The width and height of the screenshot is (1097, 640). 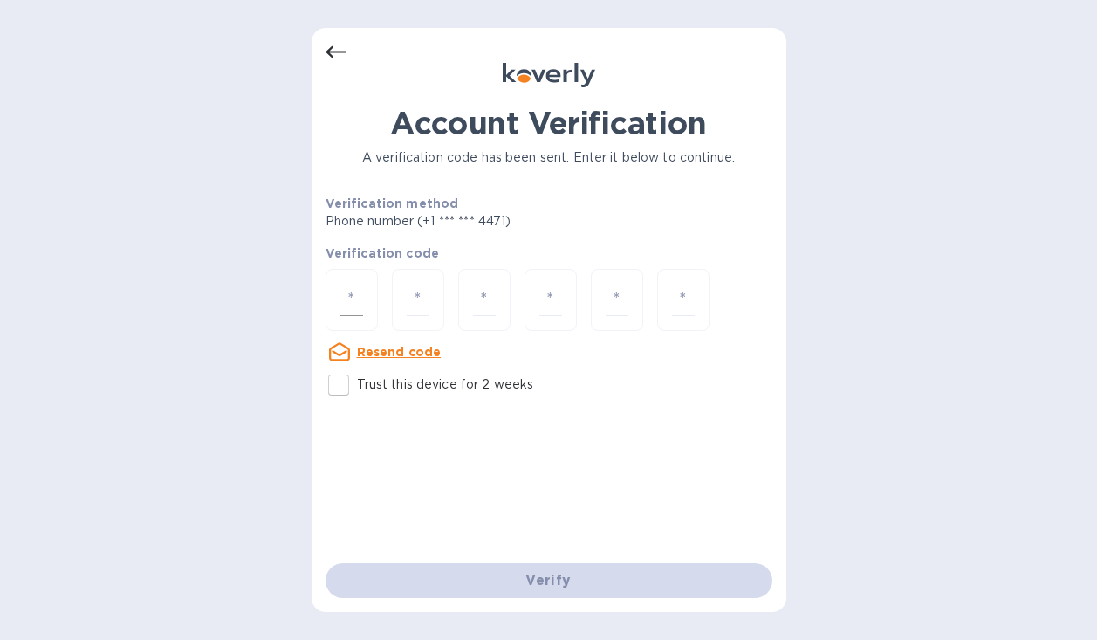 What do you see at coordinates (549, 123) in the screenshot?
I see `h1: Account Verification` at bounding box center [549, 123].